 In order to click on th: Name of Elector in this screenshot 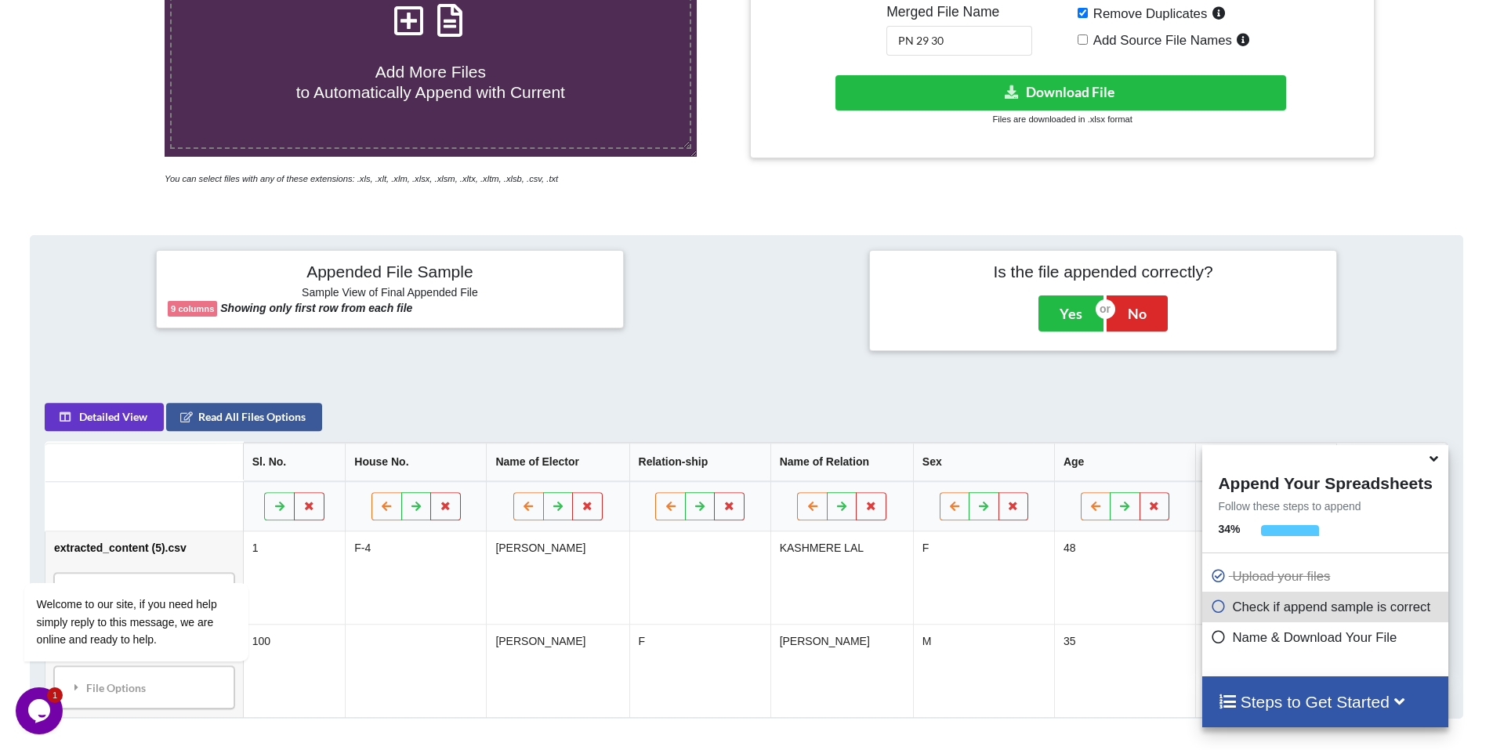, I will do `click(558, 462)`.